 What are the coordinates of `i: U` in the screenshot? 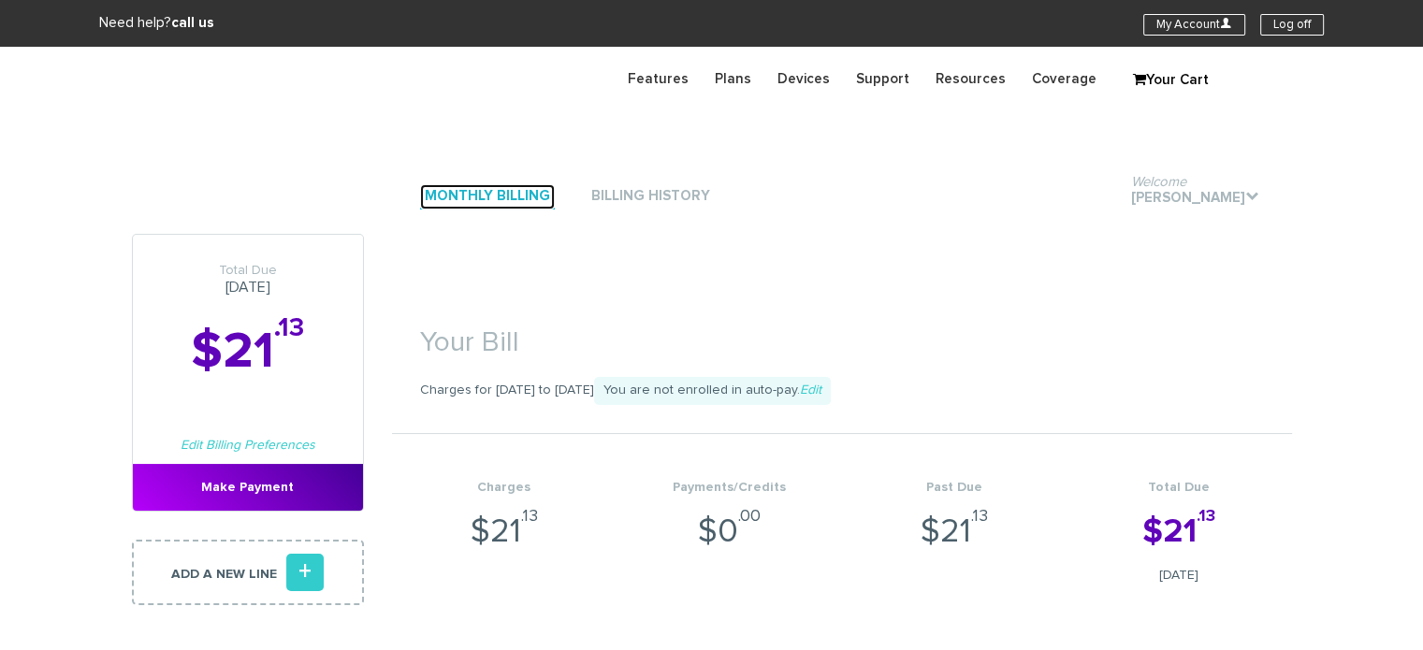 It's located at (1226, 22).